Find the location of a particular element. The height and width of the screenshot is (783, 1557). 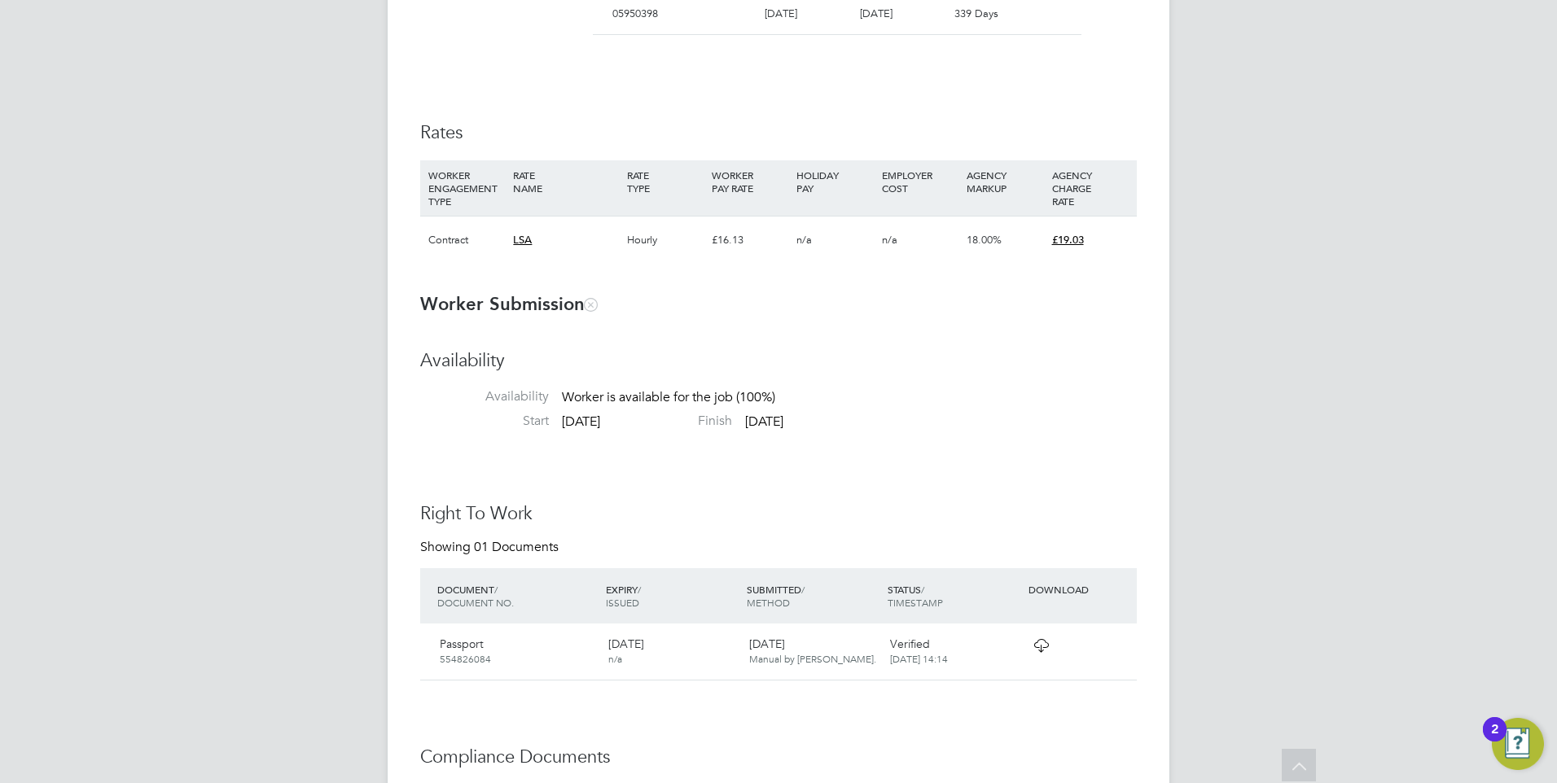

button: Open Resource Center, 2 new notifications is located at coordinates (1518, 744).